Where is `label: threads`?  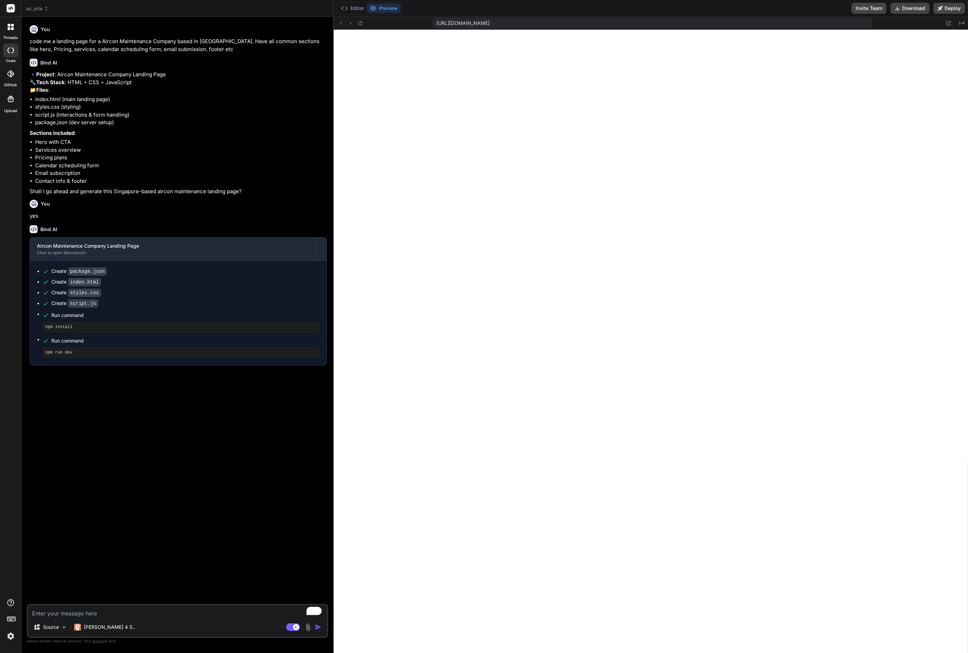
label: threads is located at coordinates (10, 38).